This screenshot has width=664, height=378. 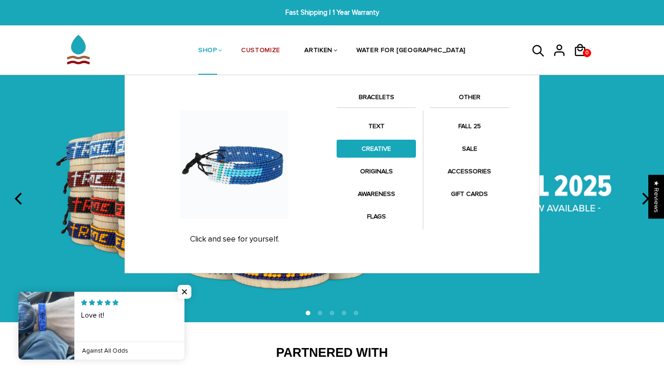 What do you see at coordinates (332, 353) in the screenshot?
I see `h2: Partnered With` at bounding box center [332, 353].